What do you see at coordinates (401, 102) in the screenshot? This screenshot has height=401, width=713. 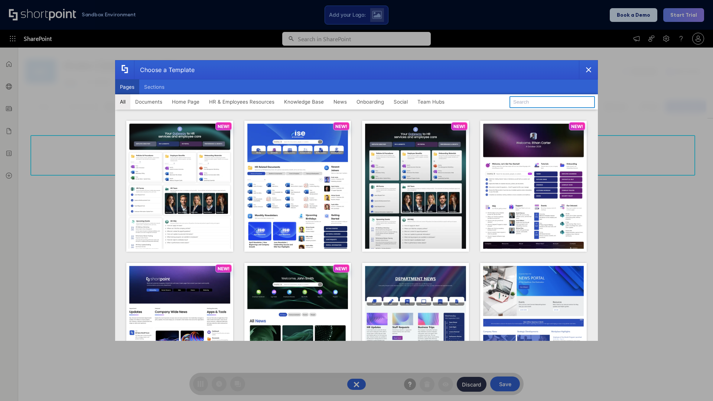 I see `button: Social` at bounding box center [401, 102].